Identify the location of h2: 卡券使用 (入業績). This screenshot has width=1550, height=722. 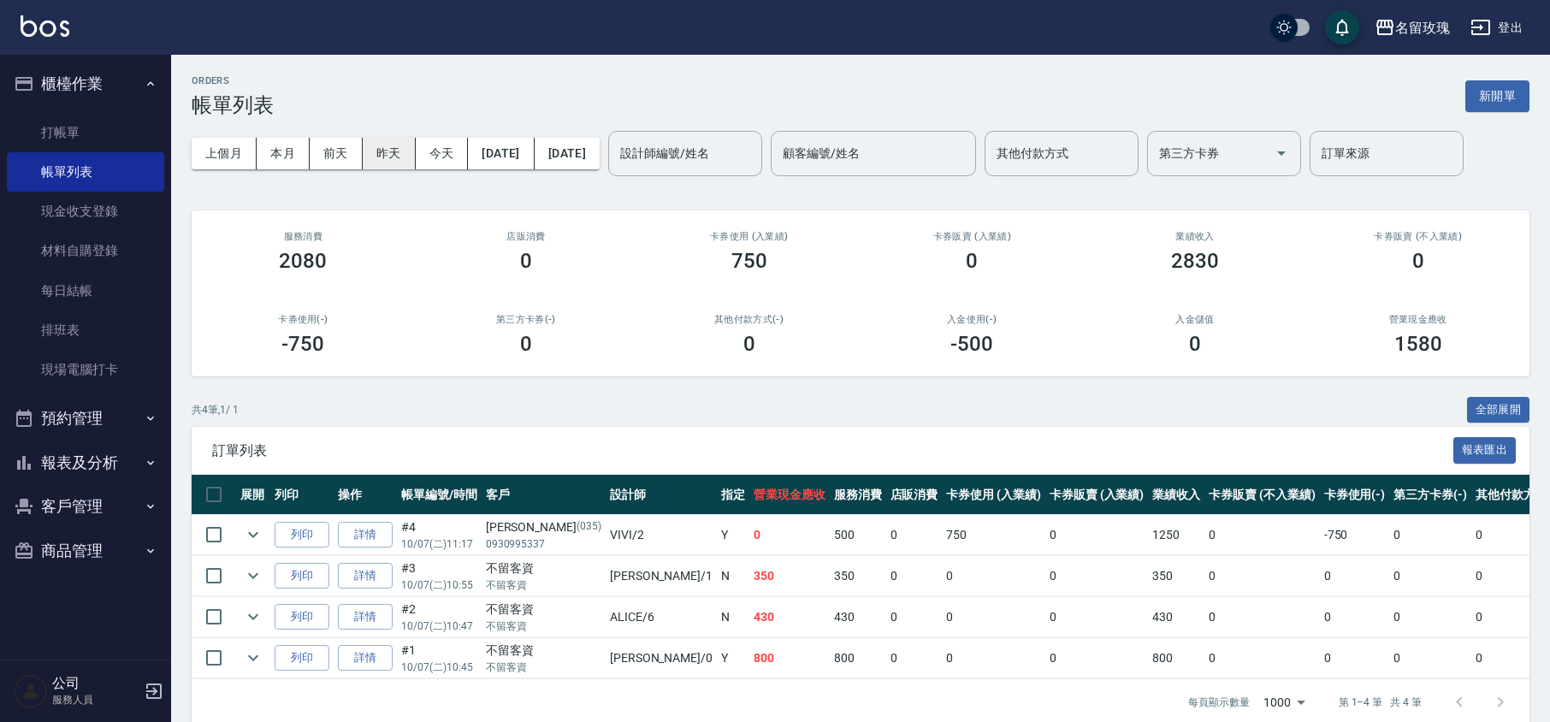
(748, 236).